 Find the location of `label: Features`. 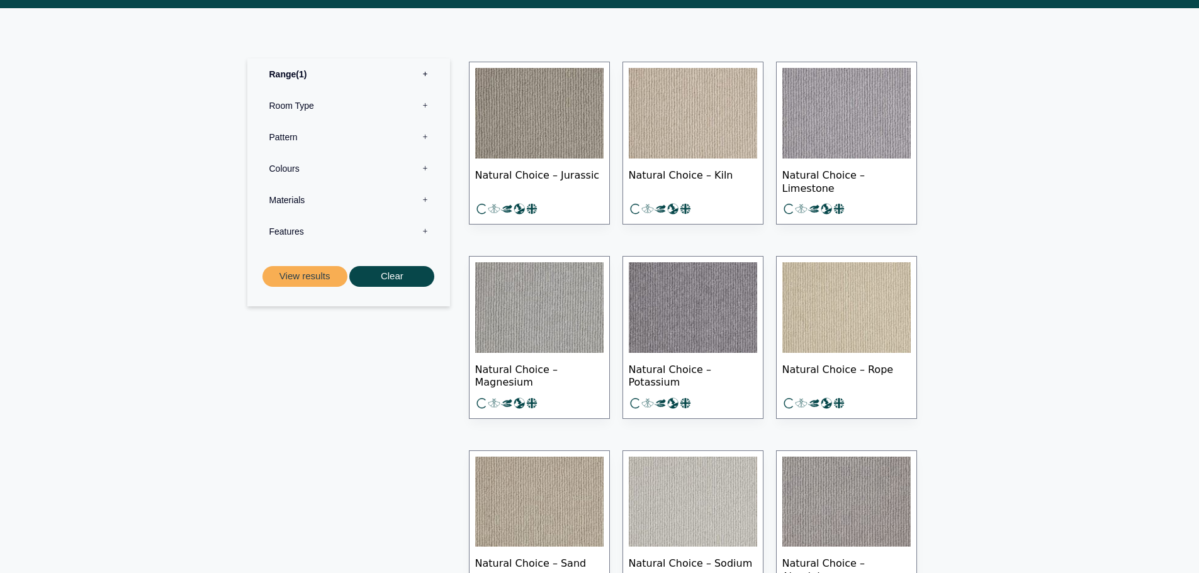

label: Features is located at coordinates (349, 232).